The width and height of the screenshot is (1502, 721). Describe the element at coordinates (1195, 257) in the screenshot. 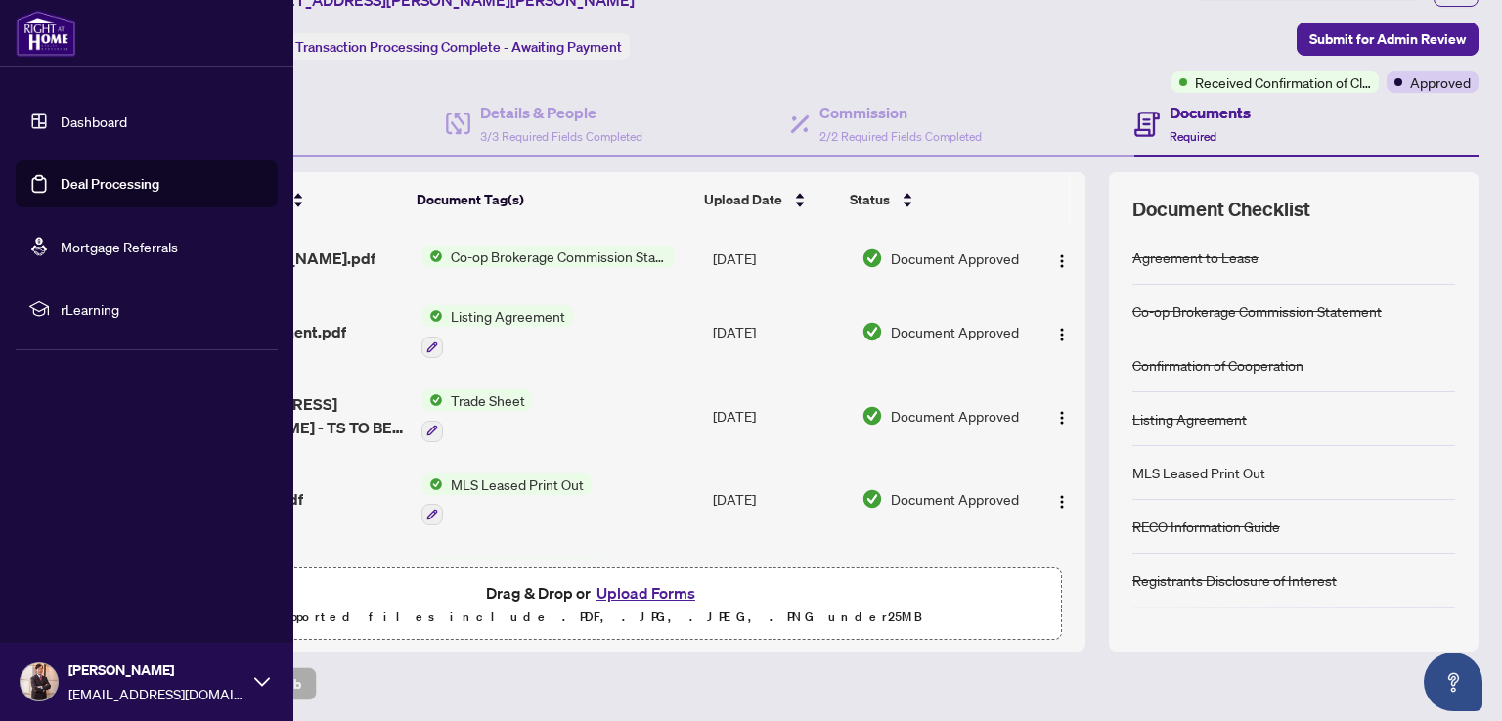

I see `div: Agreement to Lease` at that location.